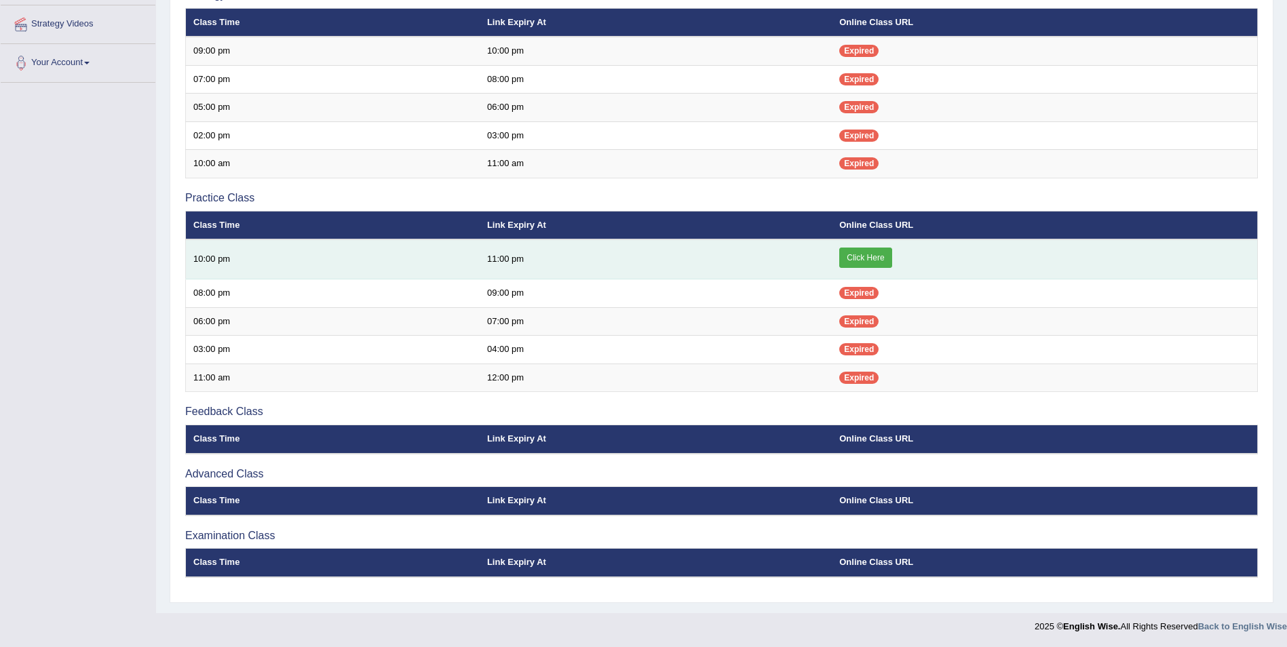 The image size is (1287, 647). What do you see at coordinates (332, 164) in the screenshot?
I see `td: 10:00 am` at bounding box center [332, 164].